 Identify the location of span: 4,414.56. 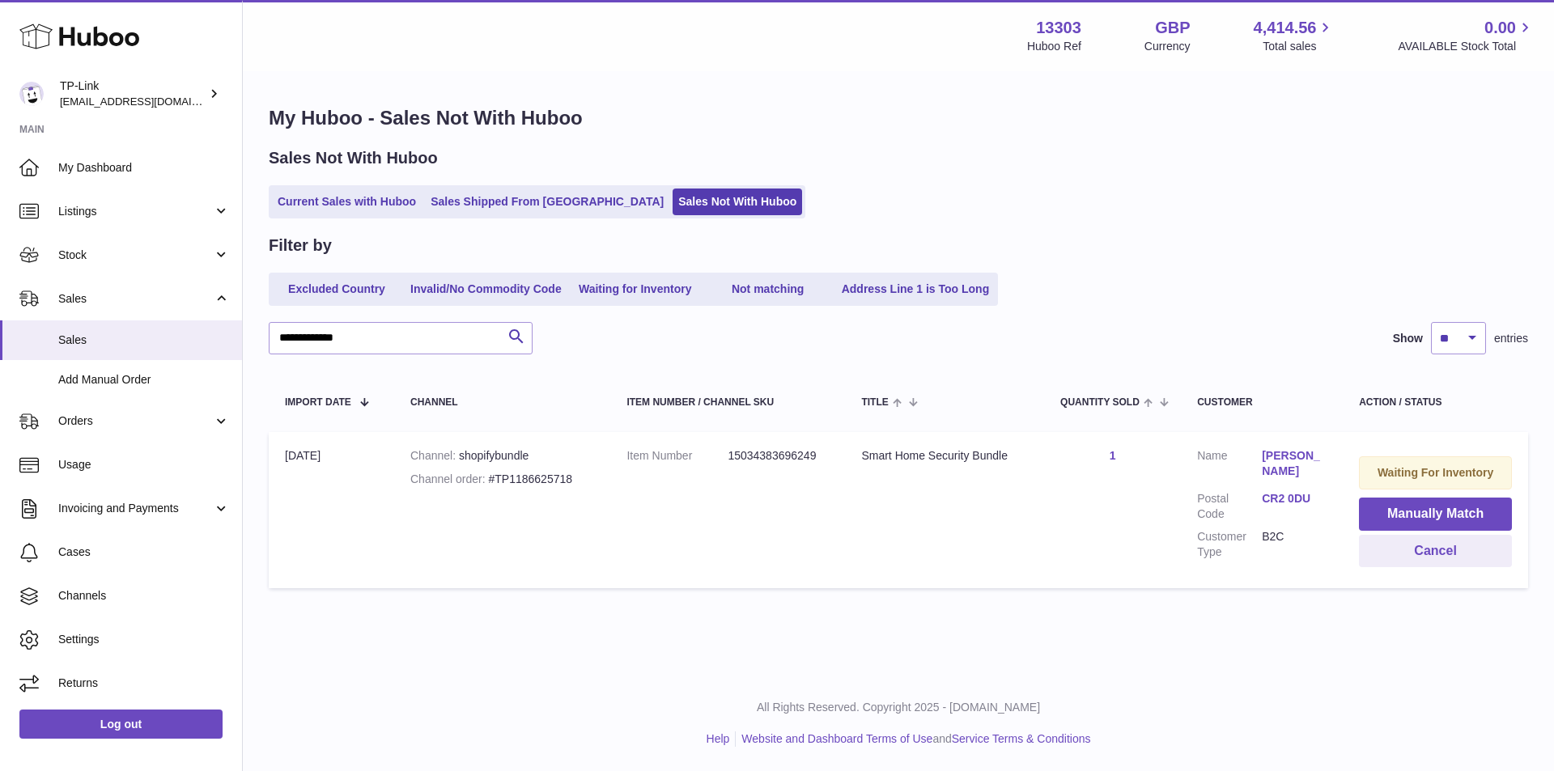
(1285, 28).